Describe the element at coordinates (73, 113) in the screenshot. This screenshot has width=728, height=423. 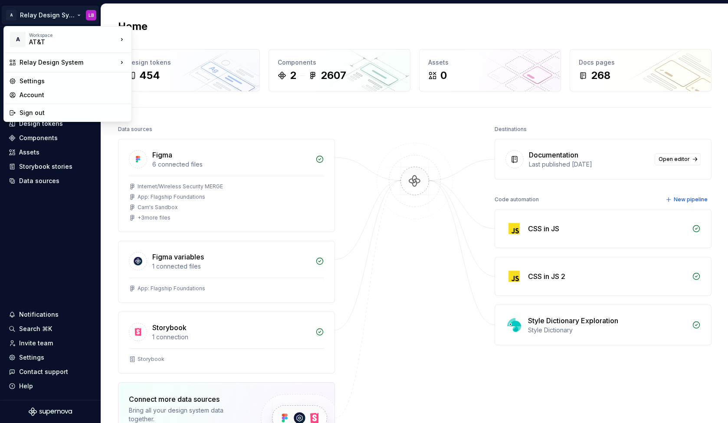
I see `div: Sign out` at that location.